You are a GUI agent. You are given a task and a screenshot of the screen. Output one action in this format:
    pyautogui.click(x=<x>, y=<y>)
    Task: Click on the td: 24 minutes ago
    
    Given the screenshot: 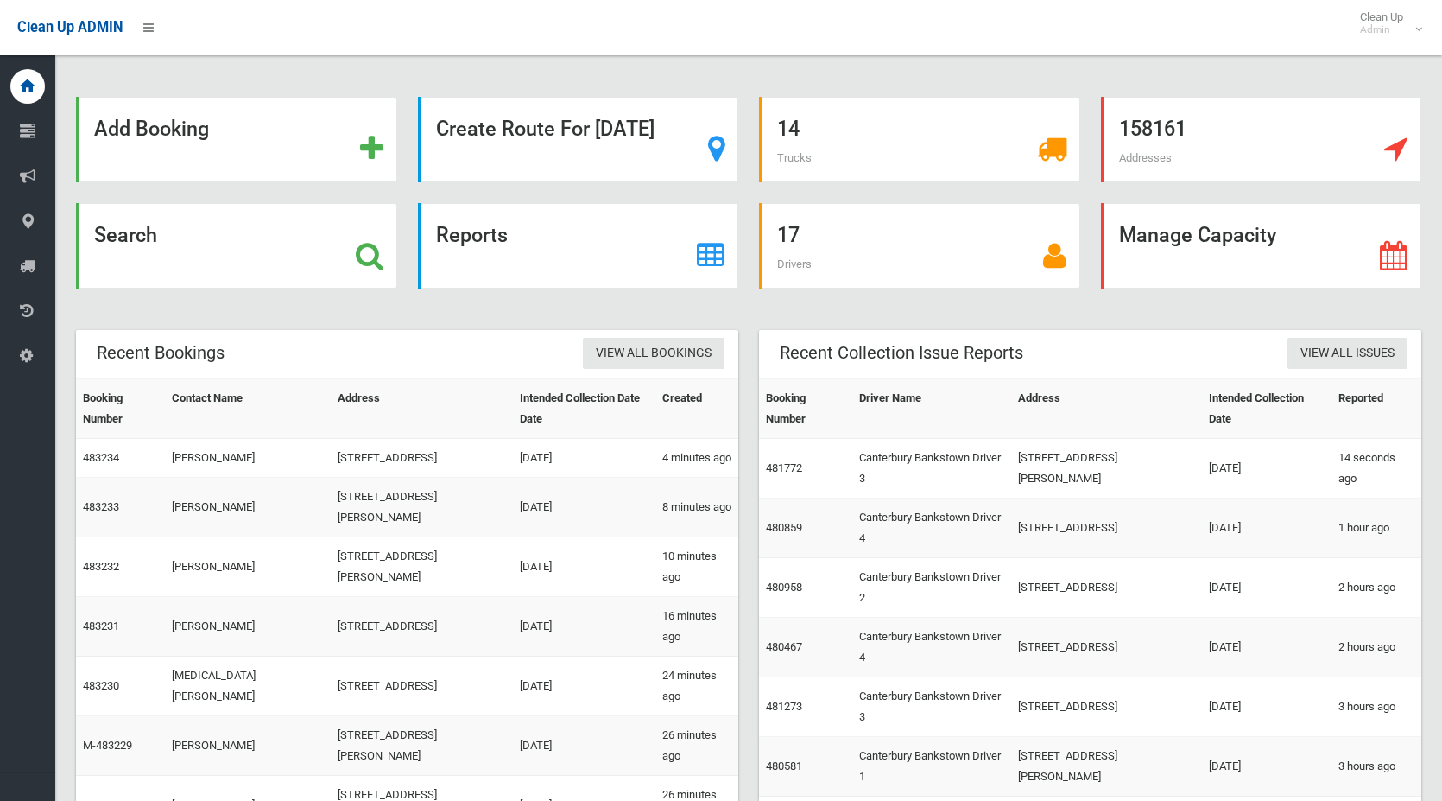 What is the action you would take?
    pyautogui.click(x=697, y=686)
    